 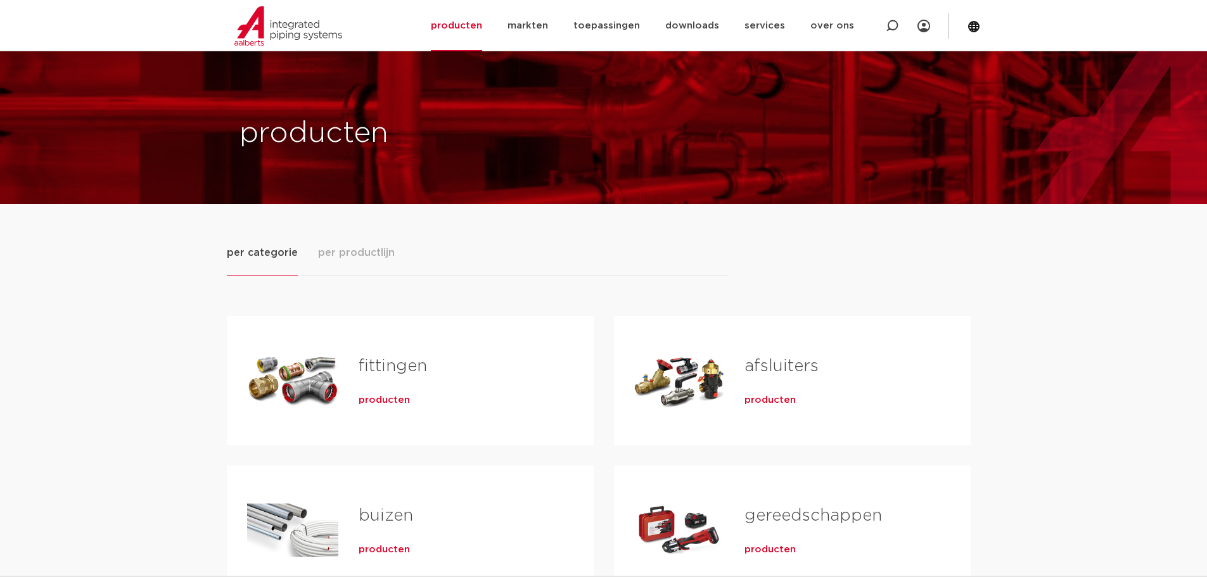 I want to click on a: gereedschappen, so click(x=813, y=516).